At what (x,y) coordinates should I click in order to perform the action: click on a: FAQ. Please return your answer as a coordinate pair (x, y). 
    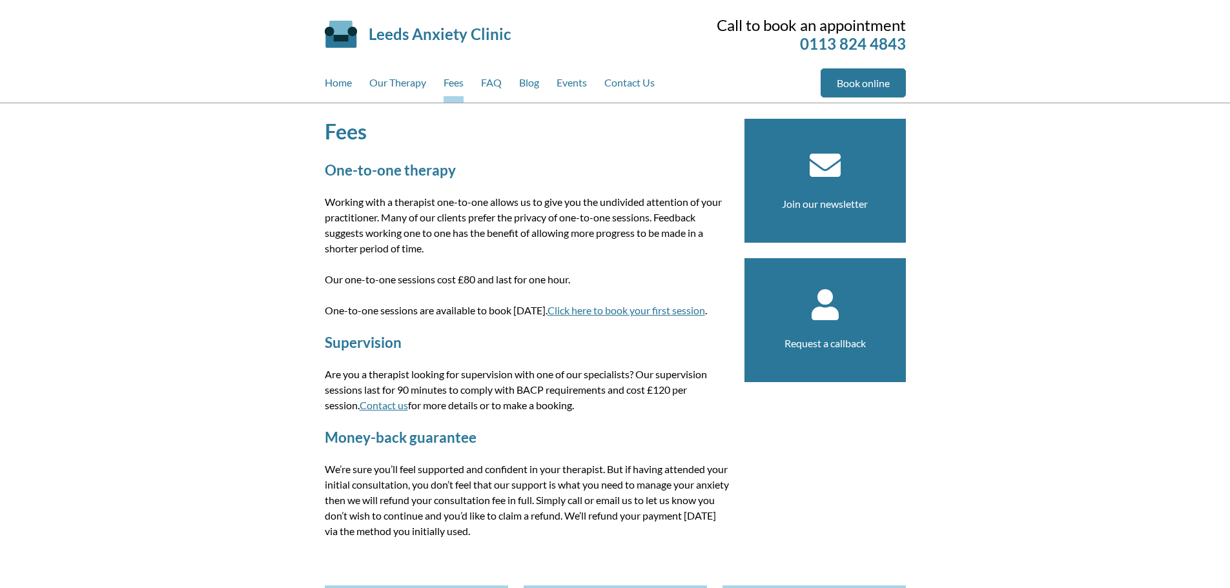
    Looking at the image, I should click on (492, 85).